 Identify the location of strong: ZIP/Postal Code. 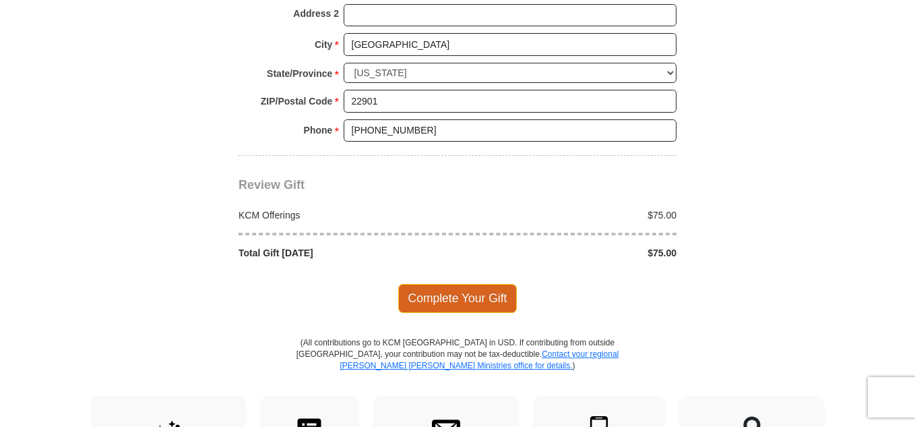
(297, 101).